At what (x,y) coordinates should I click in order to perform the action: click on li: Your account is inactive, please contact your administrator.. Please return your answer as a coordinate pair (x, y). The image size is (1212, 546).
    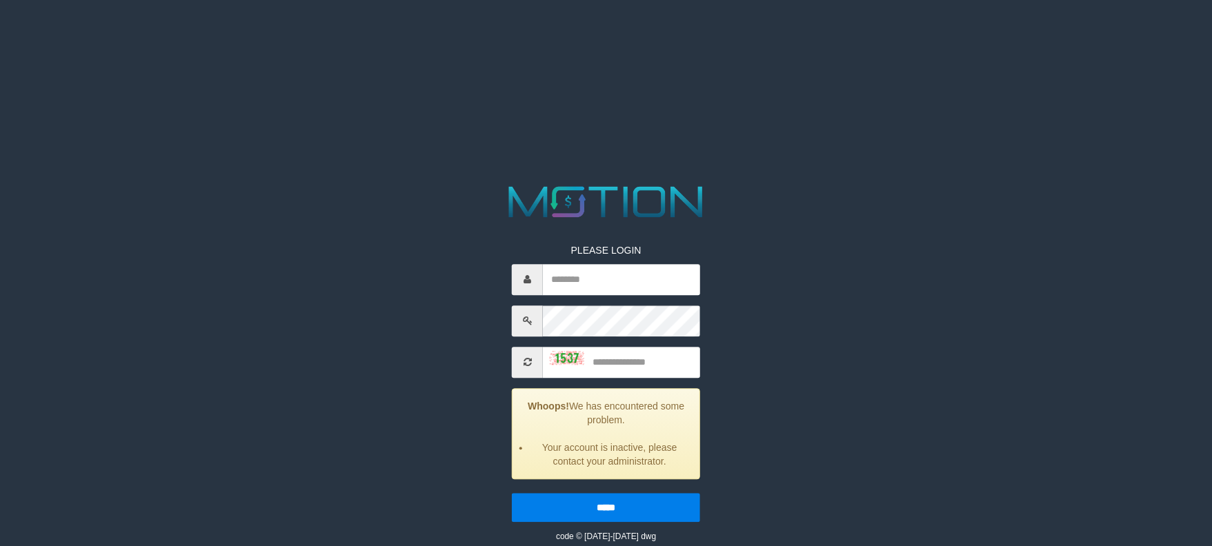
    Looking at the image, I should click on (609, 454).